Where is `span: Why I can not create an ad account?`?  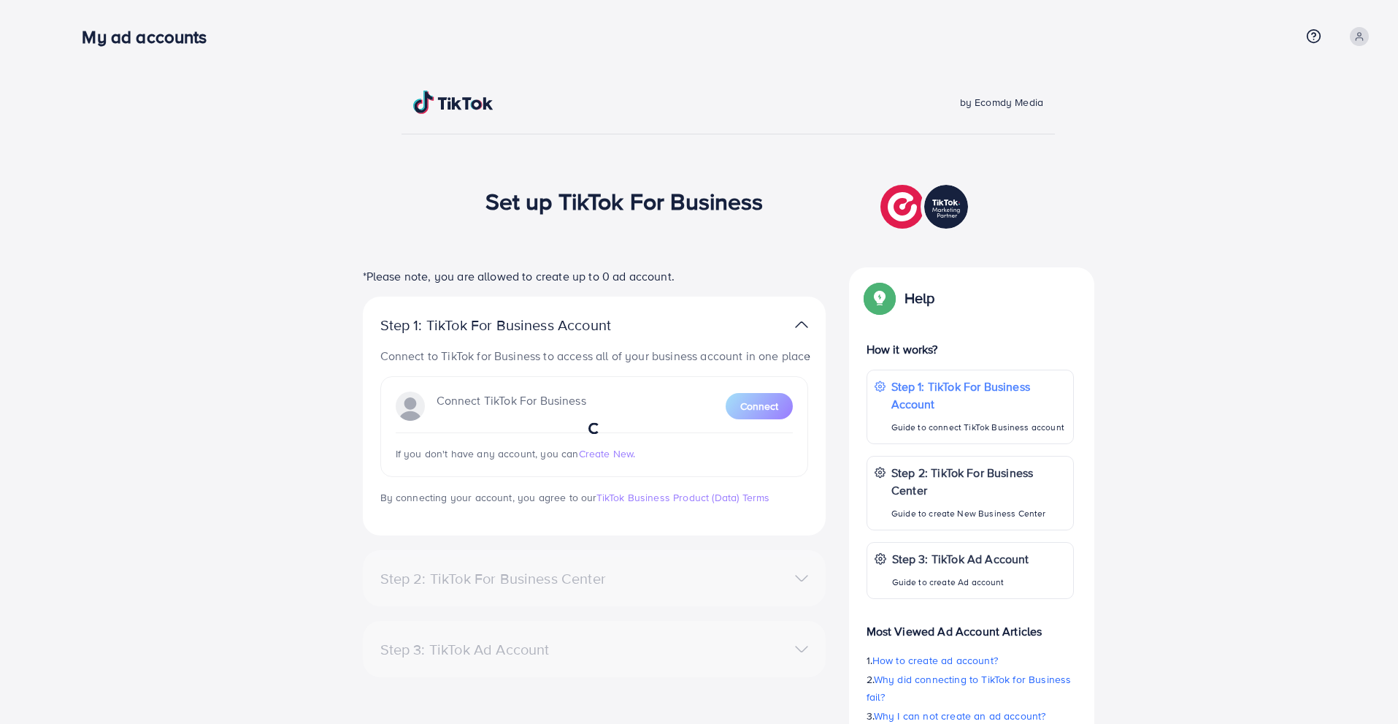
span: Why I can not create an ad account? is located at coordinates (960, 716).